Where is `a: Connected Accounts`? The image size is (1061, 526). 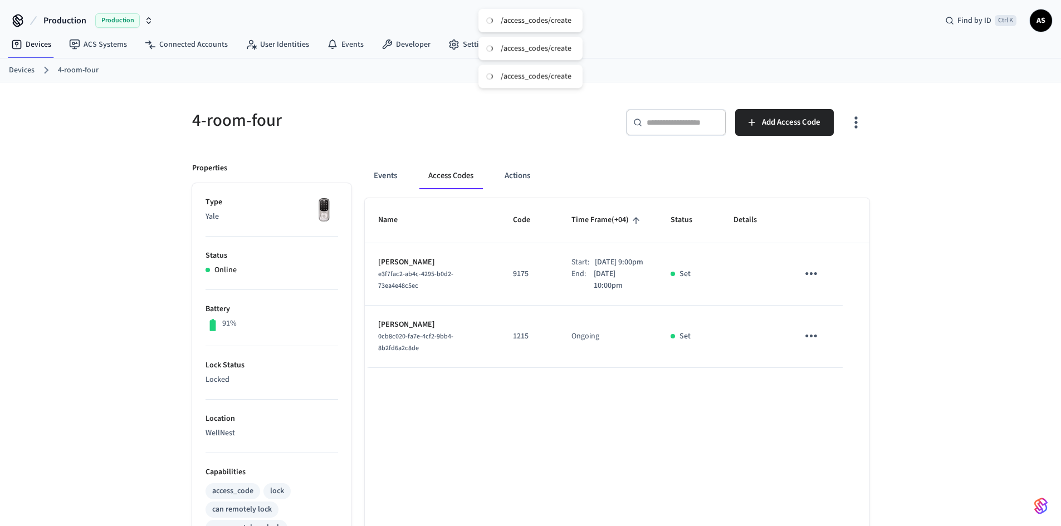
a: Connected Accounts is located at coordinates (186, 45).